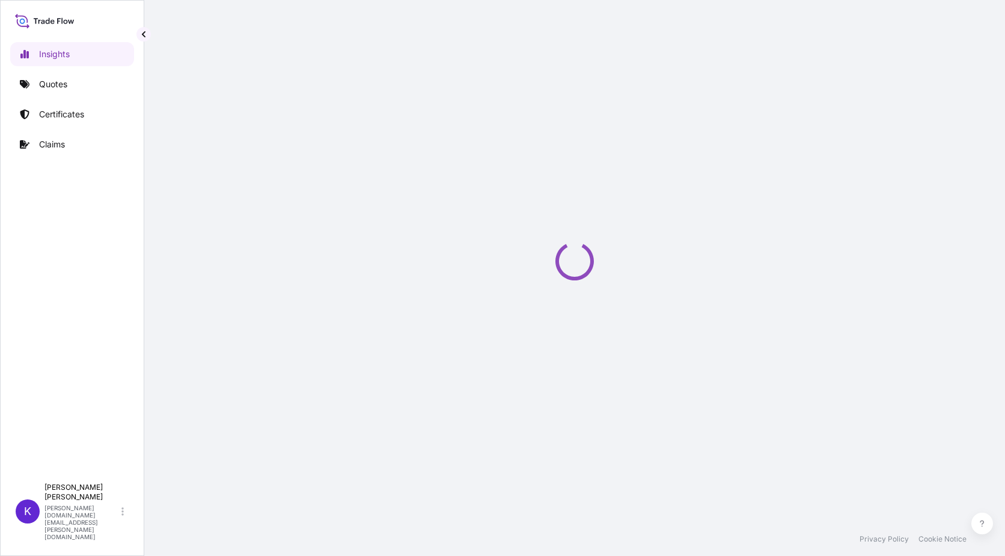  I want to click on p: Cookie Notice, so click(943, 539).